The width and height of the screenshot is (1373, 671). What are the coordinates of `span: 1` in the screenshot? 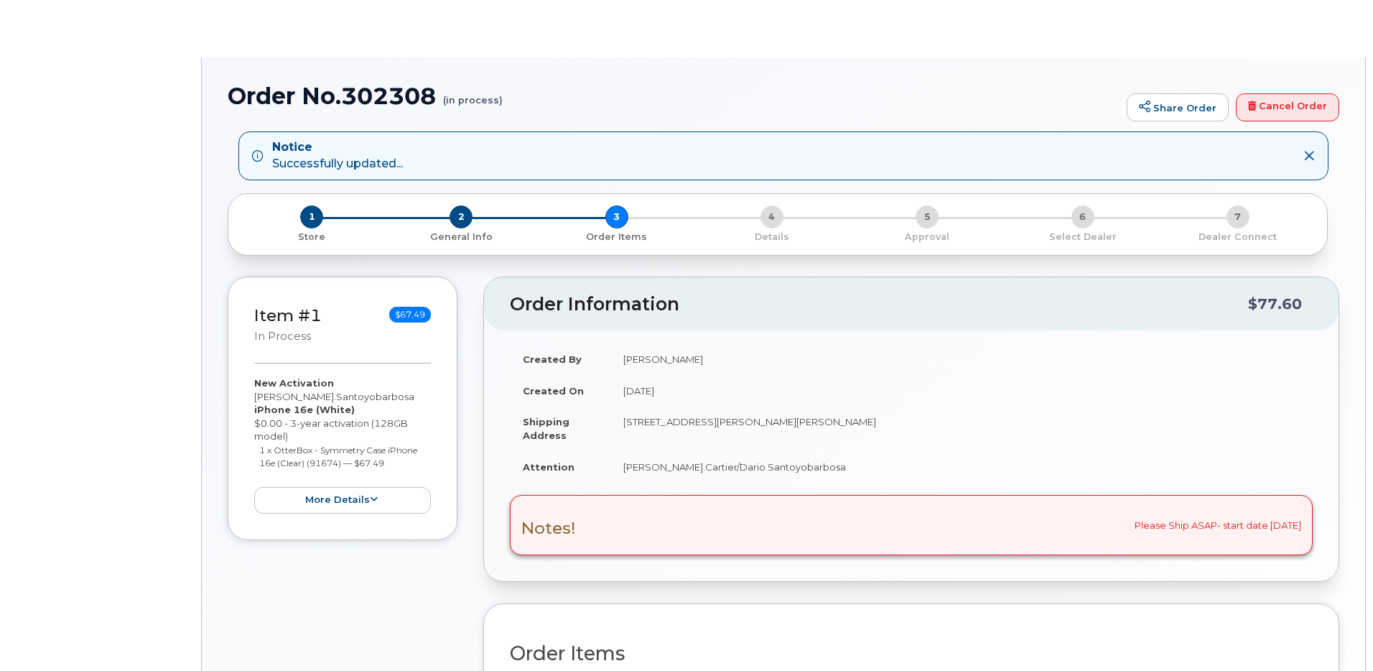 It's located at (312, 217).